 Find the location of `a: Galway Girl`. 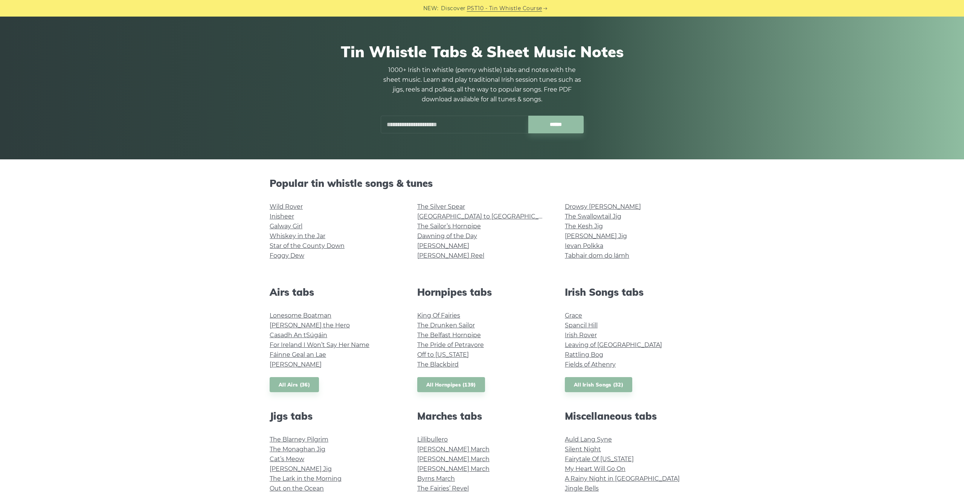

a: Galway Girl is located at coordinates (286, 226).